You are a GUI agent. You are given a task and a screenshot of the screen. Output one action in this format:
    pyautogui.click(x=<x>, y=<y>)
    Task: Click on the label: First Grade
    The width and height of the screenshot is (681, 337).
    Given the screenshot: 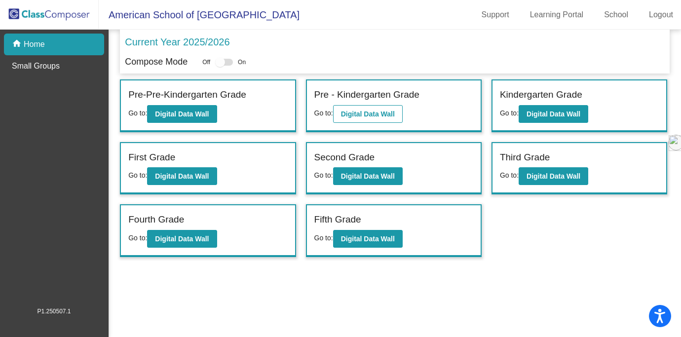 What is the action you would take?
    pyautogui.click(x=152, y=157)
    